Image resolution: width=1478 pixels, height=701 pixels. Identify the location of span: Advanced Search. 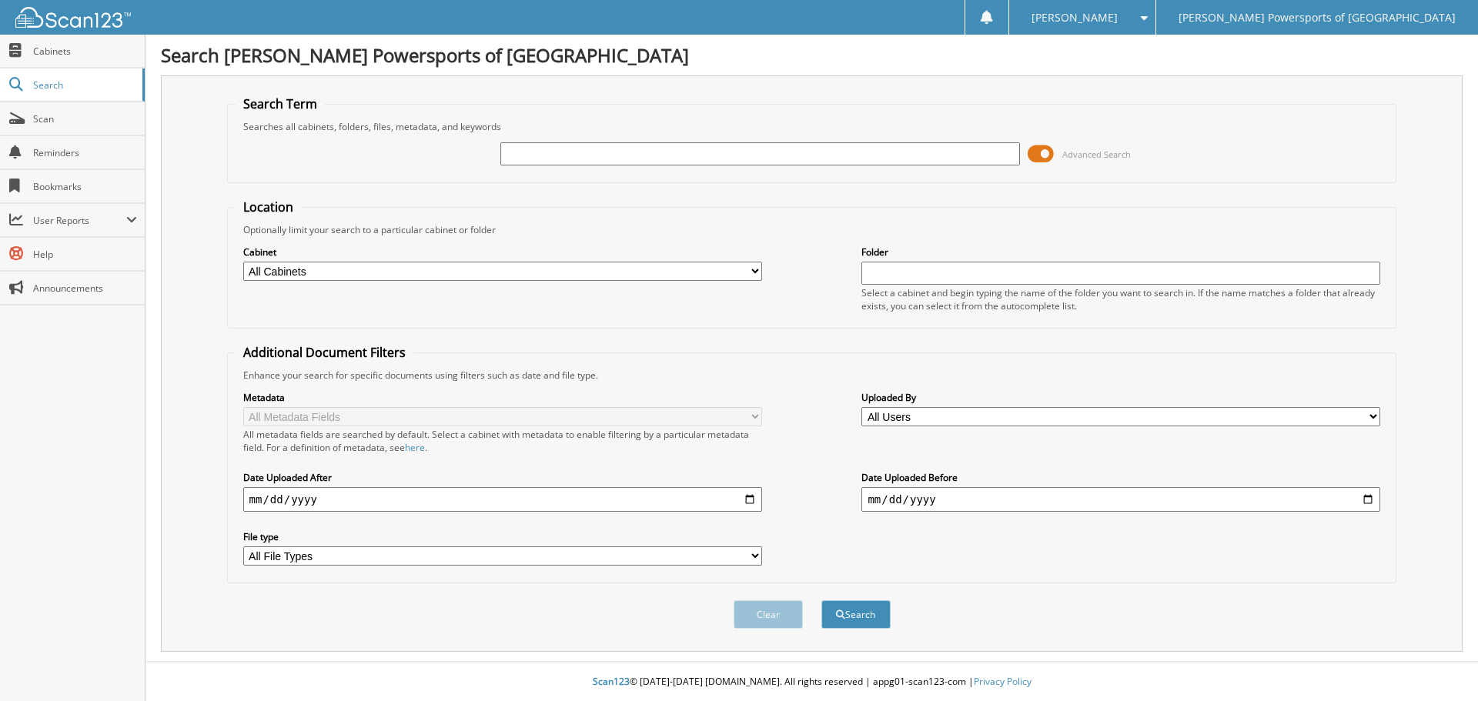
(1096, 154).